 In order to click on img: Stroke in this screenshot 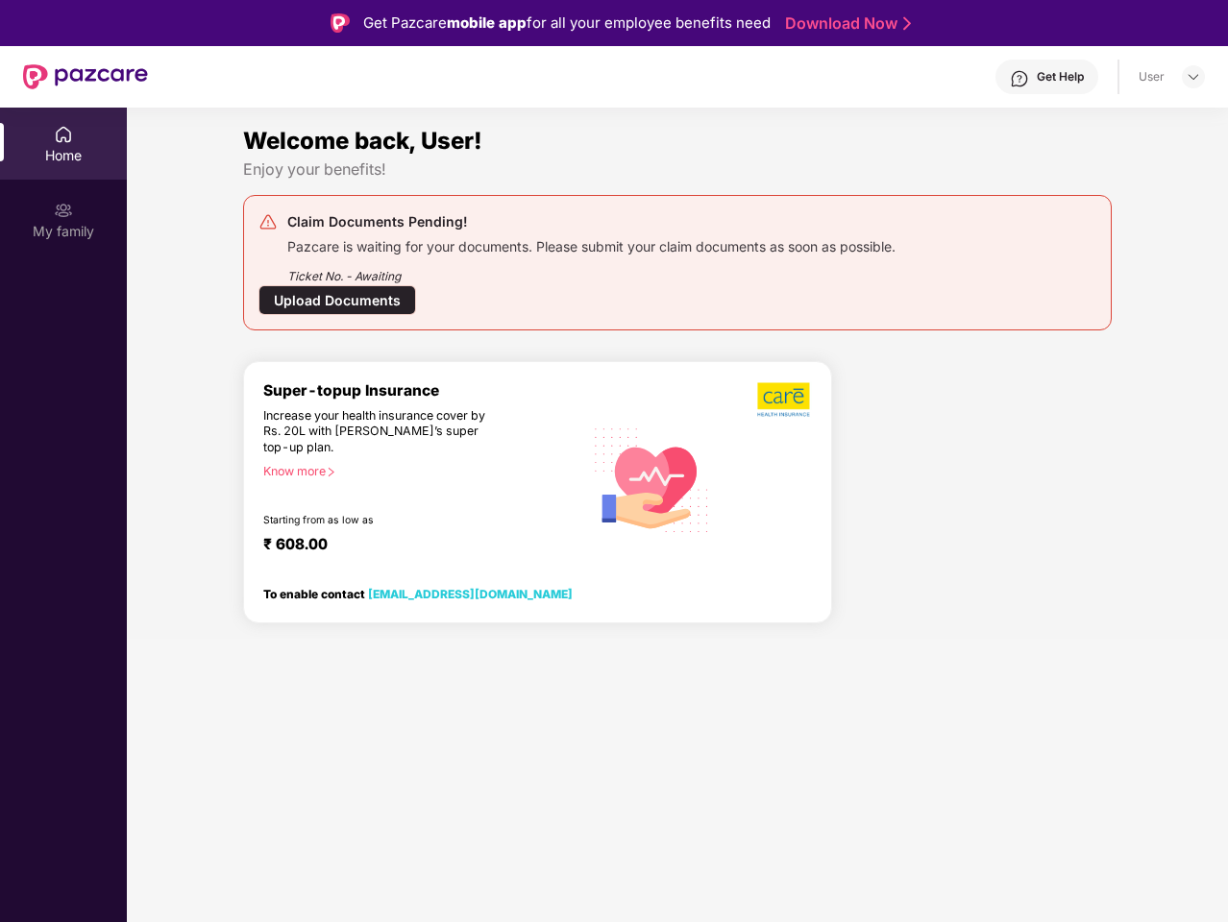, I will do `click(907, 23)`.